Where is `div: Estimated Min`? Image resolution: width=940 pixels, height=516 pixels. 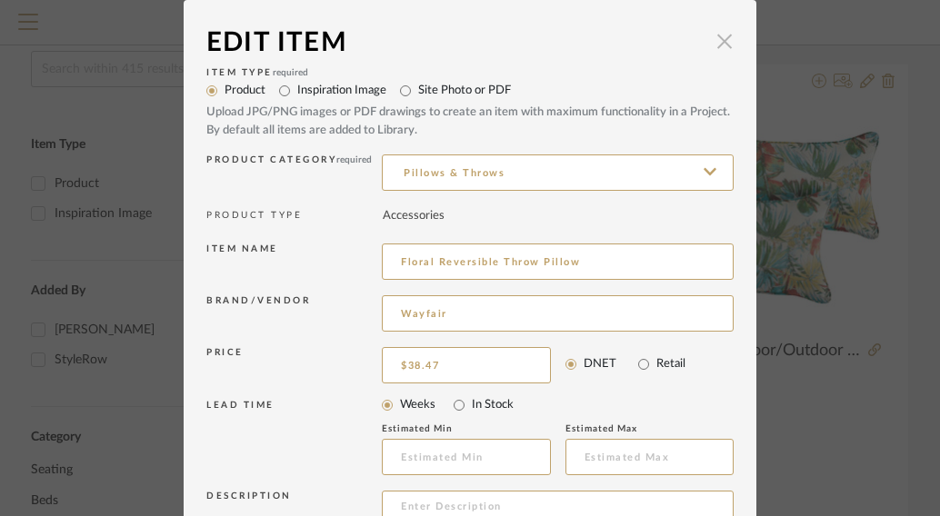 div: Estimated Min is located at coordinates (446, 429).